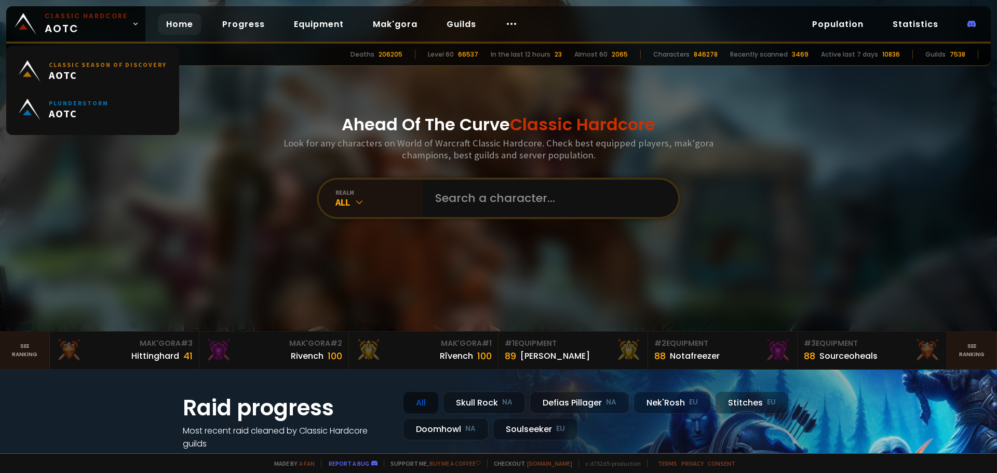 The height and width of the screenshot is (473, 997). What do you see at coordinates (468, 55) in the screenshot?
I see `div: 66537` at bounding box center [468, 55].